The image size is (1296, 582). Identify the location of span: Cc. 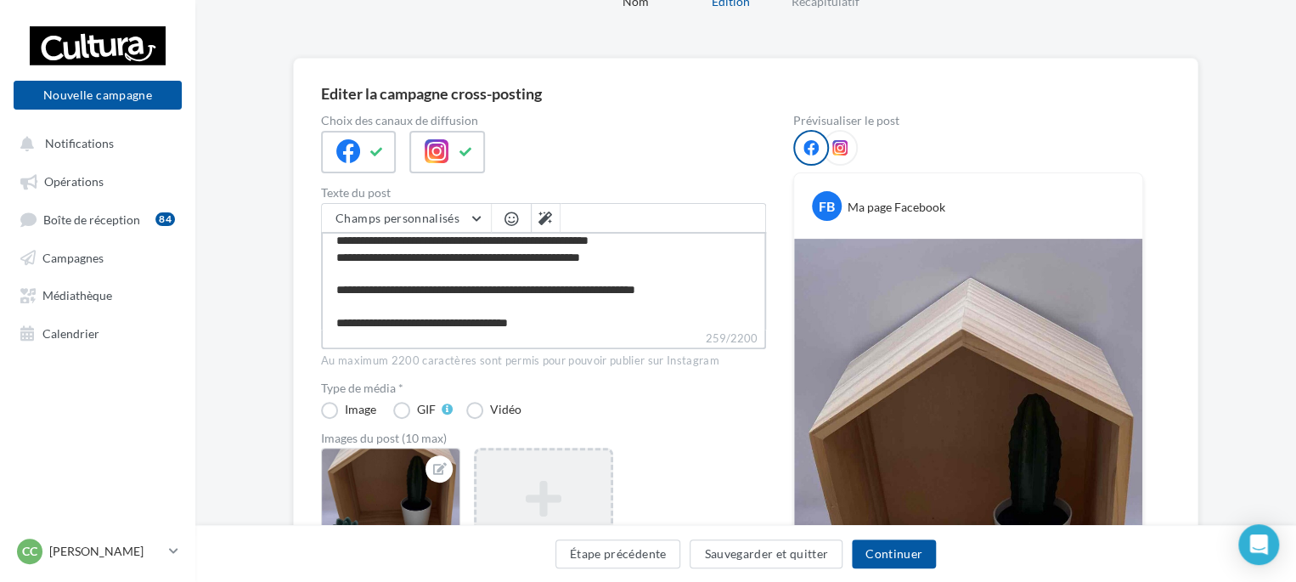
(30, 551).